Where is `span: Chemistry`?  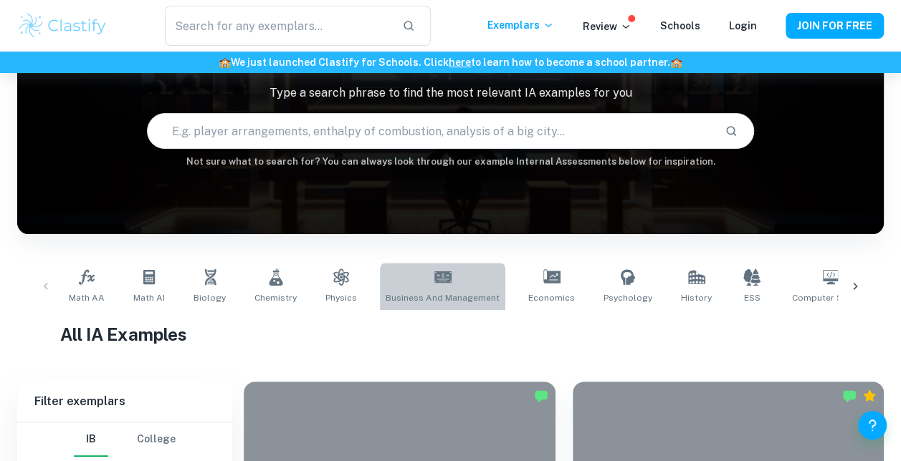 span: Chemistry is located at coordinates (275, 298).